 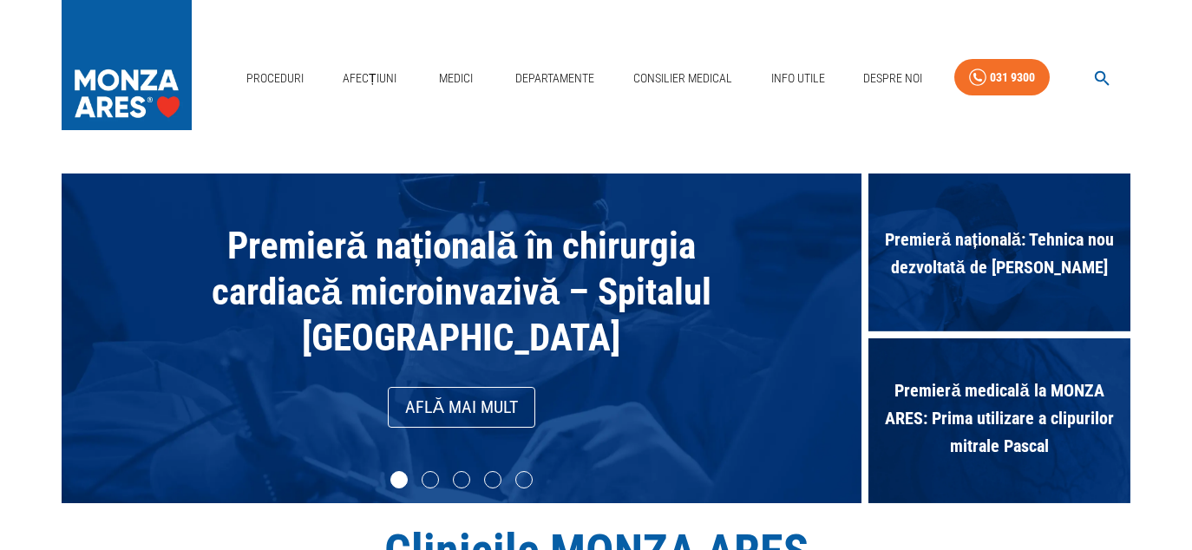 I want to click on span: Premieră medicală la MONZA ARES: Prima utilizare a clipurilor mitrale Pascal, so click(x=999, y=418).